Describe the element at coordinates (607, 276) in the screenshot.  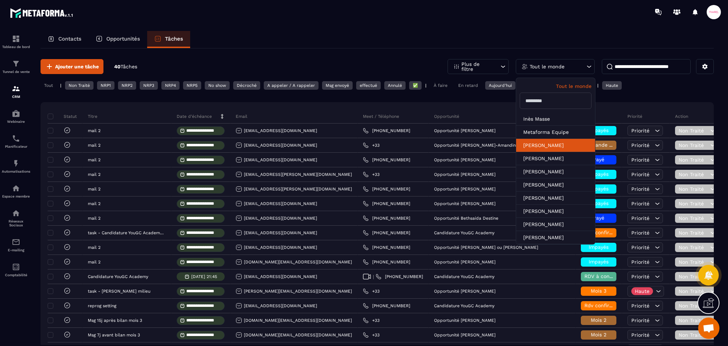
I see `span: RDV à confimer ❓` at that location.